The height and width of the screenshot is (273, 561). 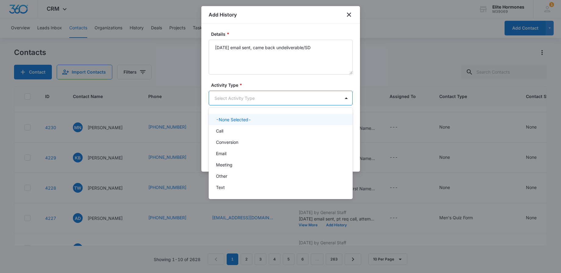 What do you see at coordinates (220, 130) in the screenshot?
I see `p: Call` at bounding box center [220, 130].